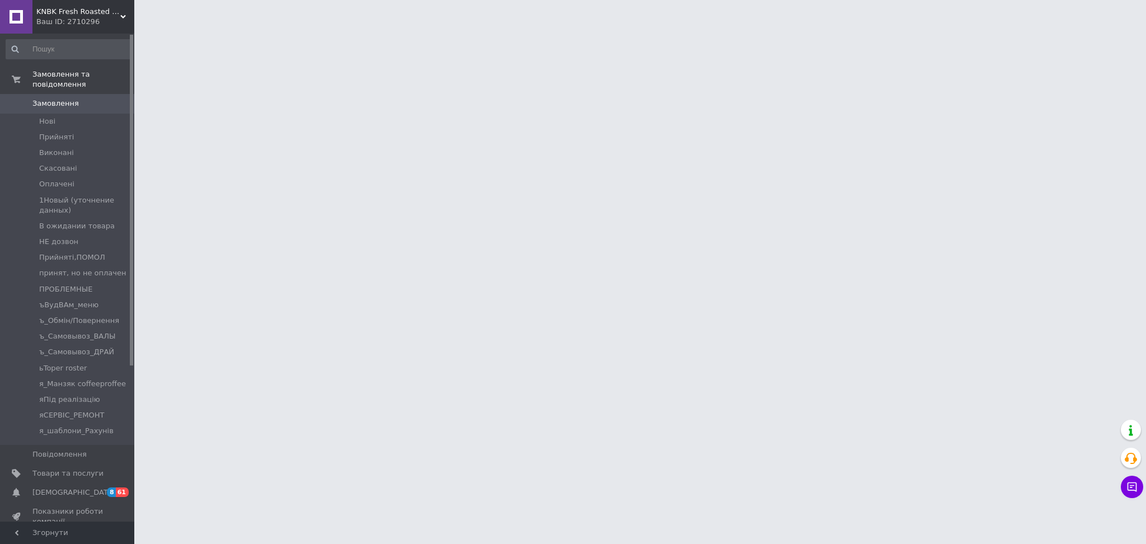  Describe the element at coordinates (85, 22) in the screenshot. I see `div: Ваш ID: 2710296` at that location.